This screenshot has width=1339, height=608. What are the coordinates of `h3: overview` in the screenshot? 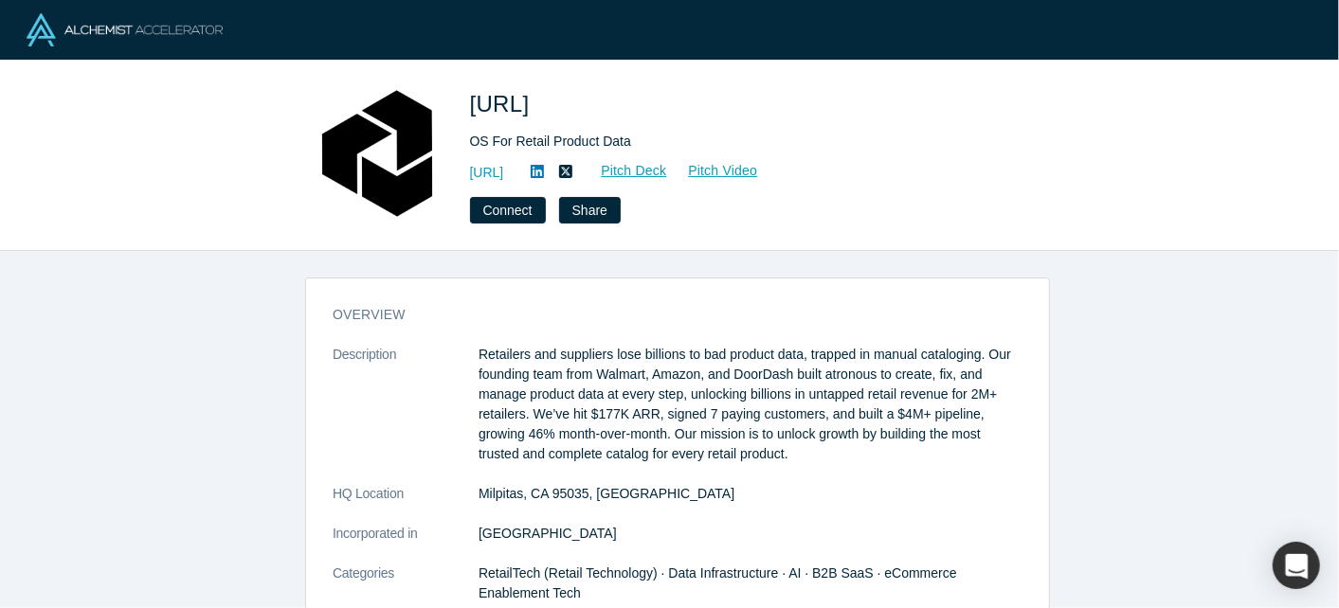 It's located at (664, 315).